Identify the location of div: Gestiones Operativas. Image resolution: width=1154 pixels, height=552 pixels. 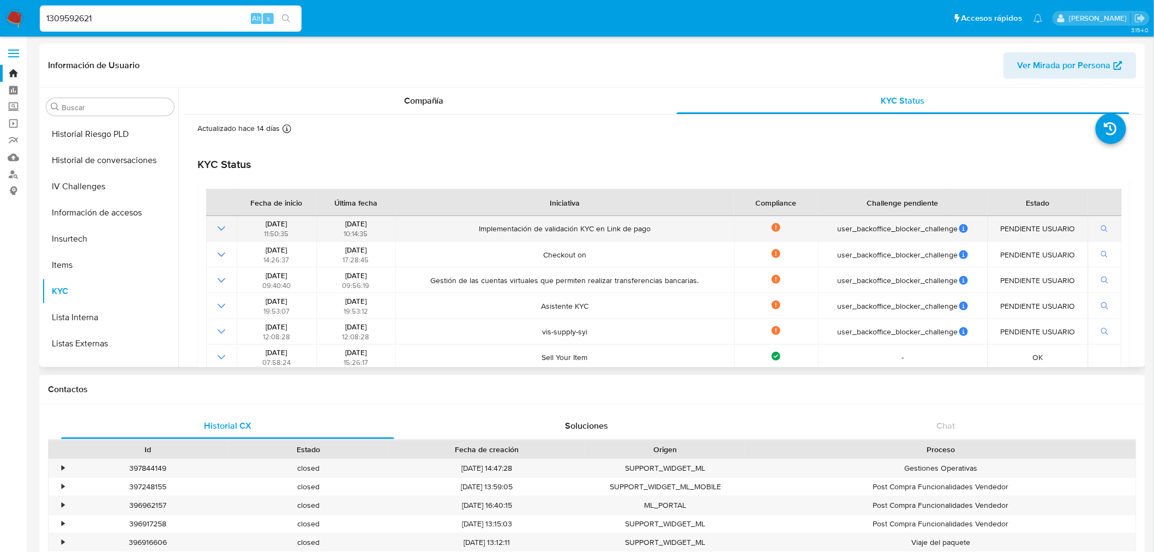
(940, 468).